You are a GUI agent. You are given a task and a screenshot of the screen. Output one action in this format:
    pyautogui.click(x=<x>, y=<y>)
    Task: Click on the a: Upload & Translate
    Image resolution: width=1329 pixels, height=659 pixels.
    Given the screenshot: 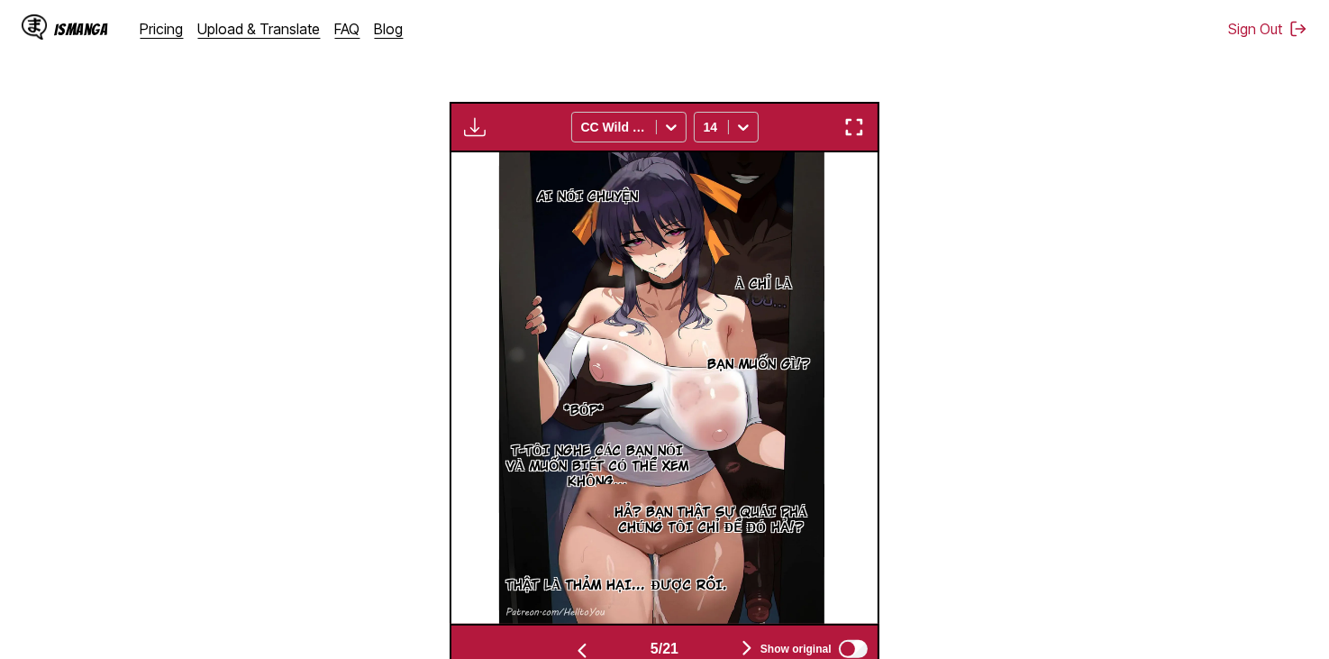 What is the action you would take?
    pyautogui.click(x=260, y=29)
    